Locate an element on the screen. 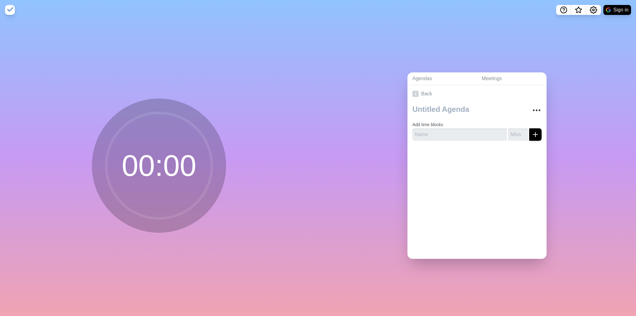 The height and width of the screenshot is (316, 636). a: Meetings is located at coordinates (512, 79).